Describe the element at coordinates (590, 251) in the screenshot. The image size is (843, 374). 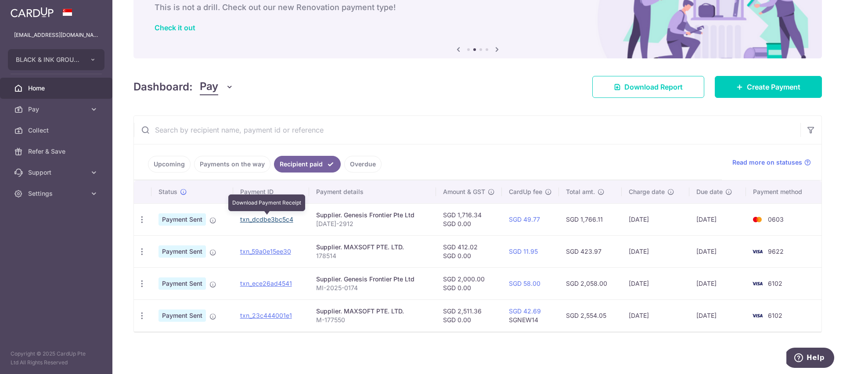
I see `td: SGD 423.97` at that location.